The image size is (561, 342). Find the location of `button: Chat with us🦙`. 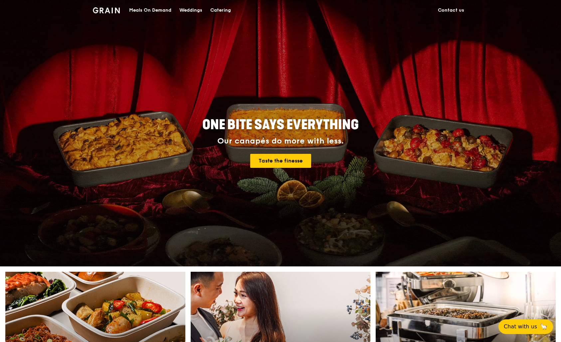

button: Chat with us🦙 is located at coordinates (526, 326).